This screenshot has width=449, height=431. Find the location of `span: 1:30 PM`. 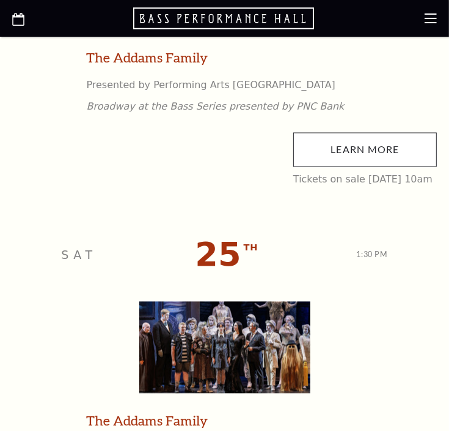

span: 1:30 PM is located at coordinates (372, 254).